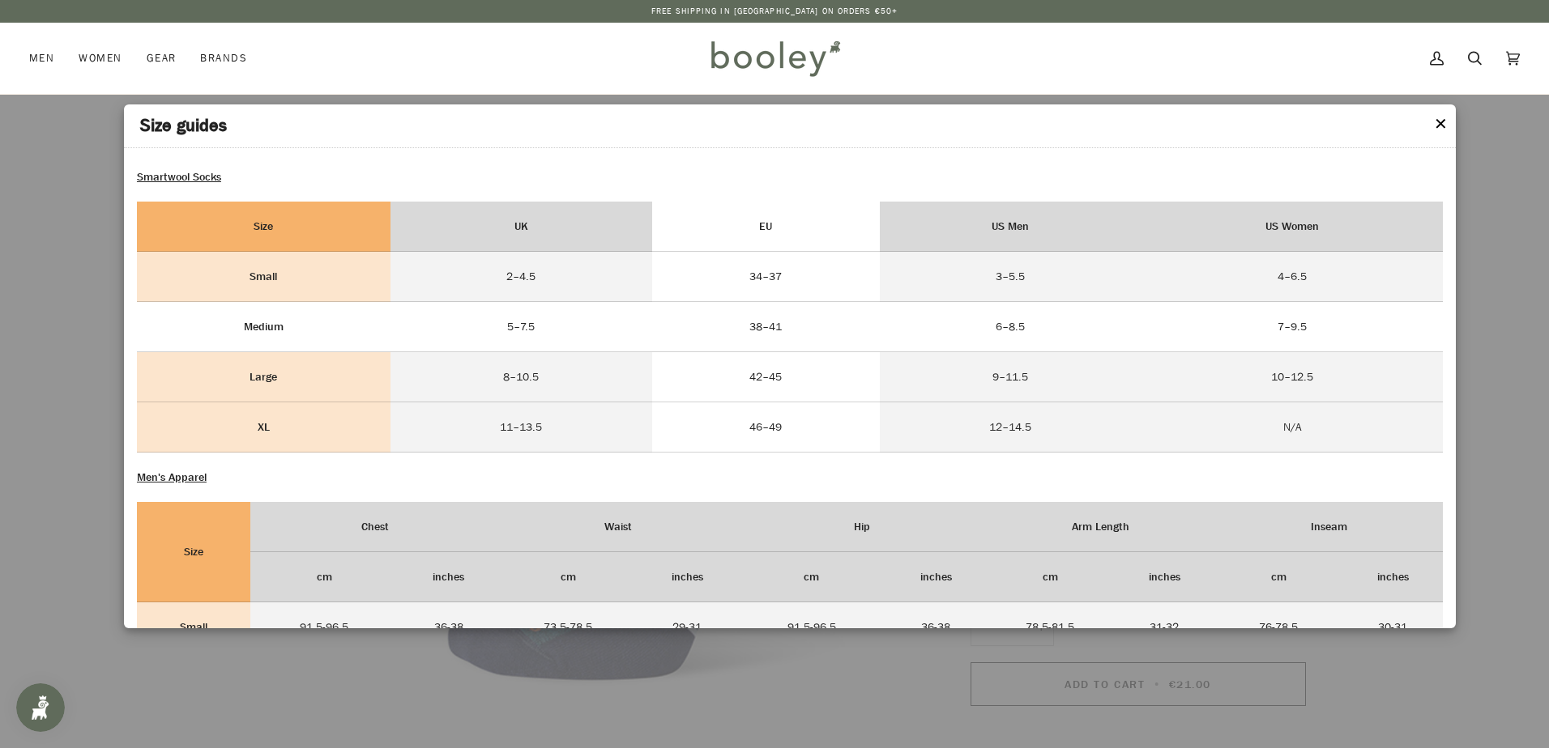 This screenshot has height=748, width=1549. Describe the element at coordinates (862, 527) in the screenshot. I see `strong: Hip` at that location.